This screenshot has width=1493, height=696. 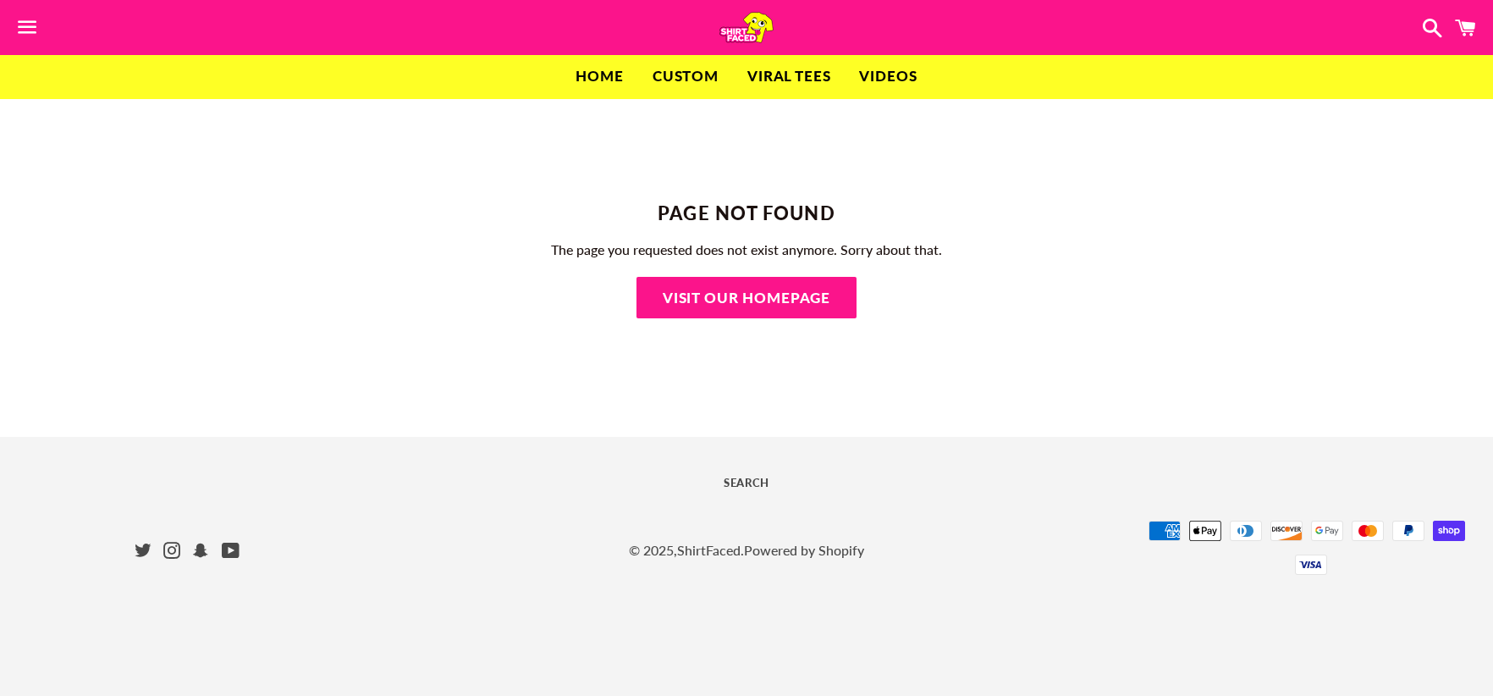 What do you see at coordinates (789, 76) in the screenshot?
I see `a: Viral Tees` at bounding box center [789, 76].